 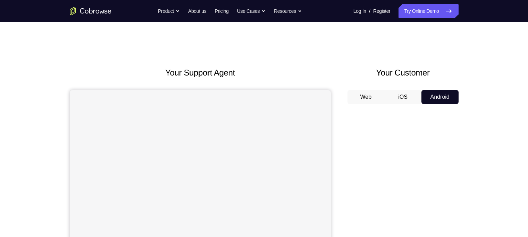 What do you see at coordinates (440, 97) in the screenshot?
I see `button: Android` at bounding box center [440, 97].